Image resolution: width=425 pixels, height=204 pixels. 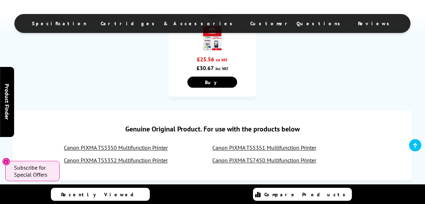 I want to click on span: inc VAT, so click(x=222, y=68).